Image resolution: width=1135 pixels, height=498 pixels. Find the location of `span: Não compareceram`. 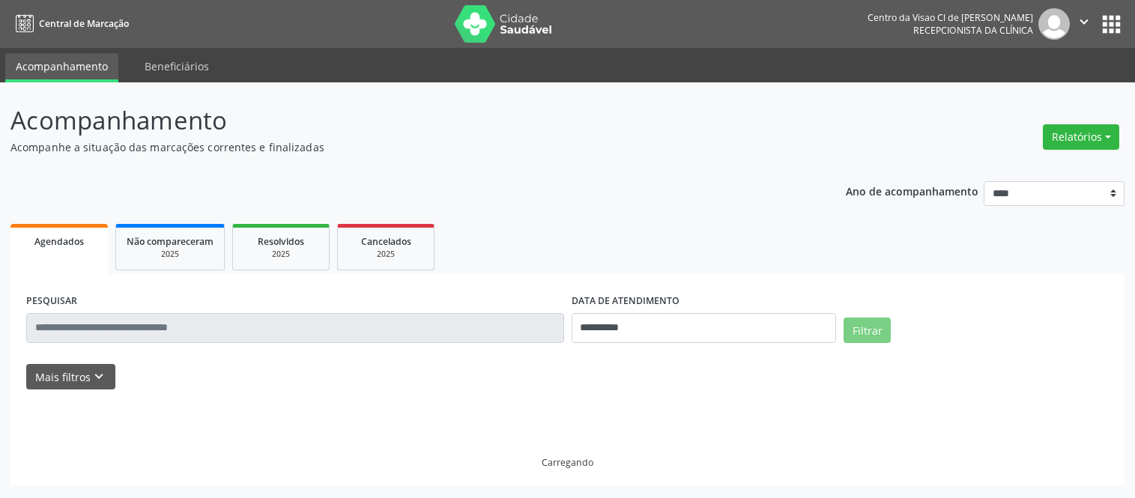

span: Não compareceram is located at coordinates (170, 241).